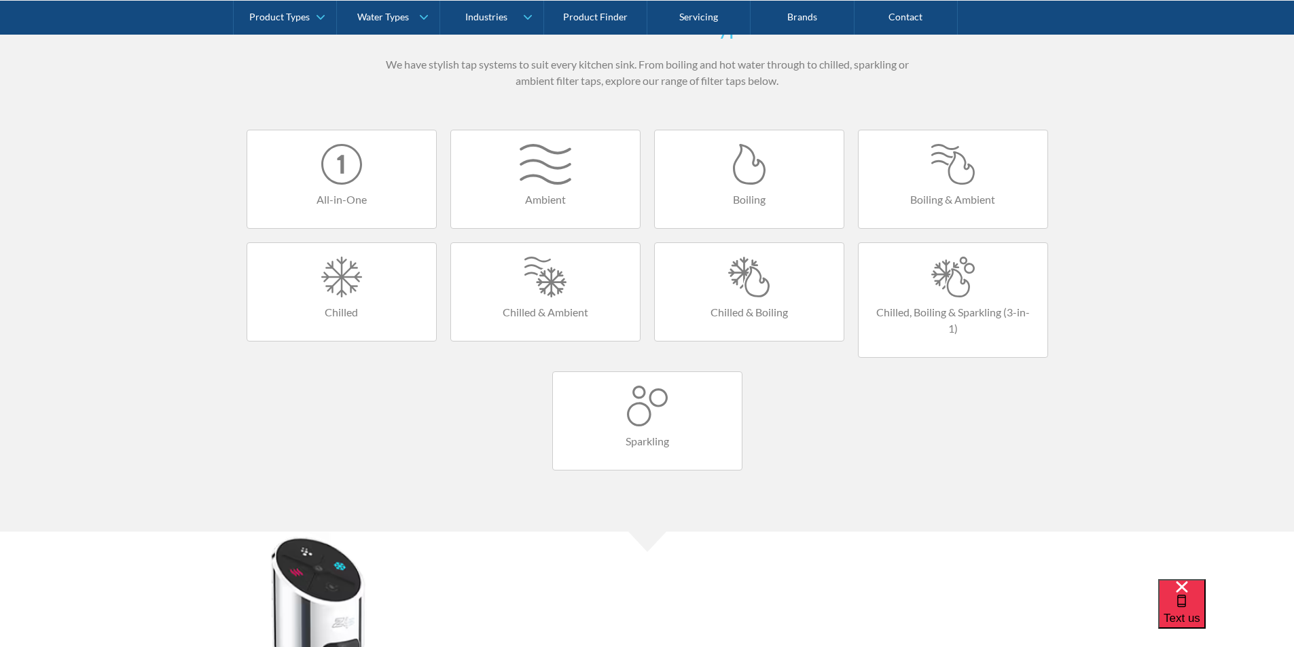  Describe the element at coordinates (749, 312) in the screenshot. I see `h4: Chilled & Boiling` at that location.